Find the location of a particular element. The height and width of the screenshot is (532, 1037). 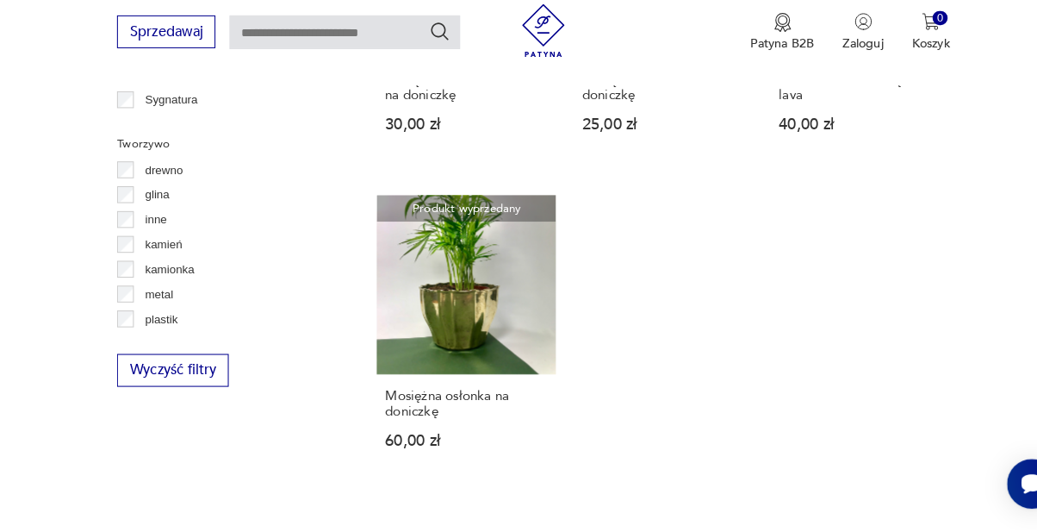

h3: Wisząca osłonka na doniczkę is located at coordinates (644, 103).